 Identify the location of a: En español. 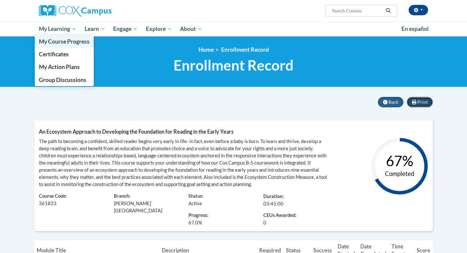
(416, 29).